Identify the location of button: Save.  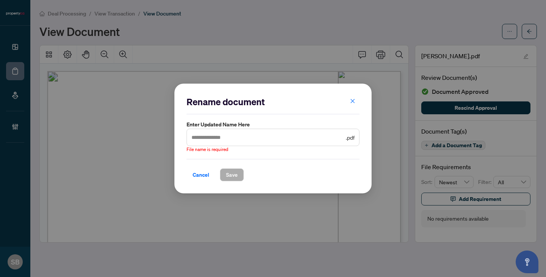
(232, 175).